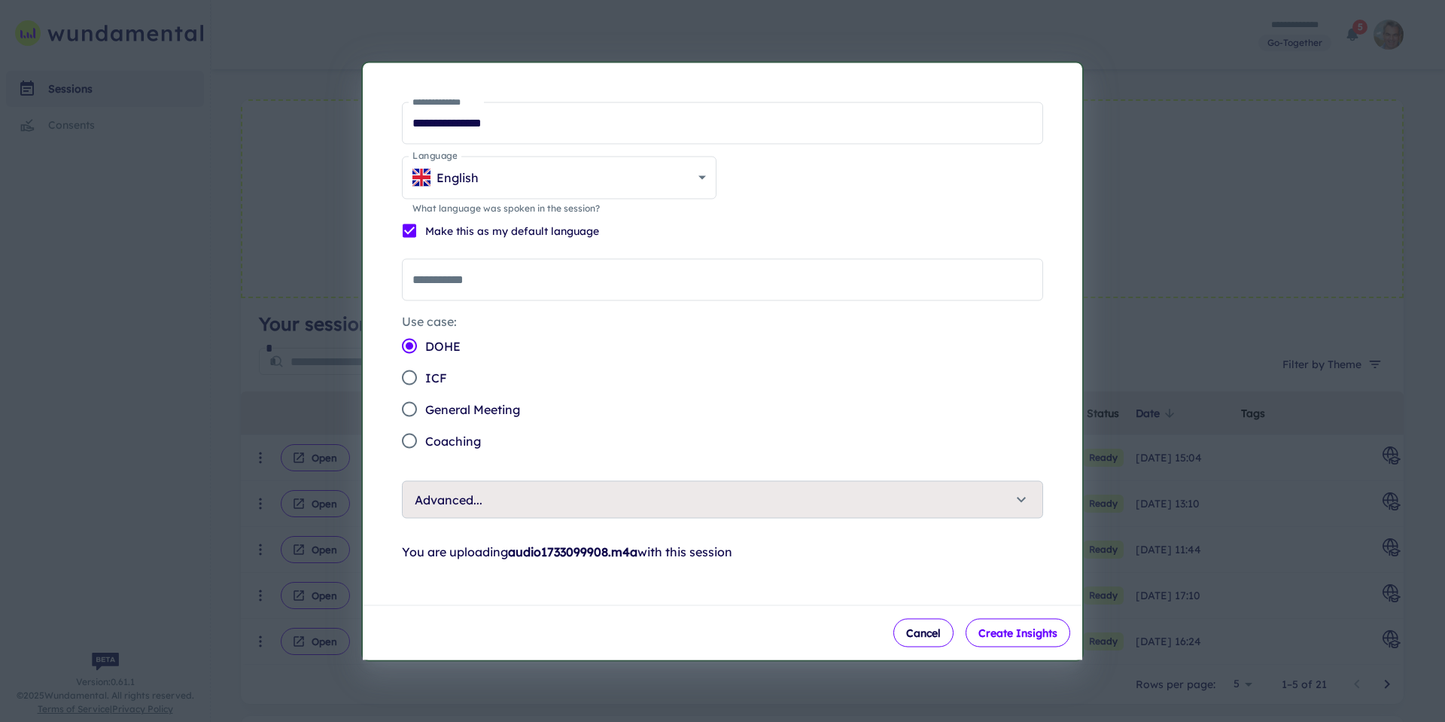 The image size is (1445, 722). I want to click on p: English, so click(457, 178).